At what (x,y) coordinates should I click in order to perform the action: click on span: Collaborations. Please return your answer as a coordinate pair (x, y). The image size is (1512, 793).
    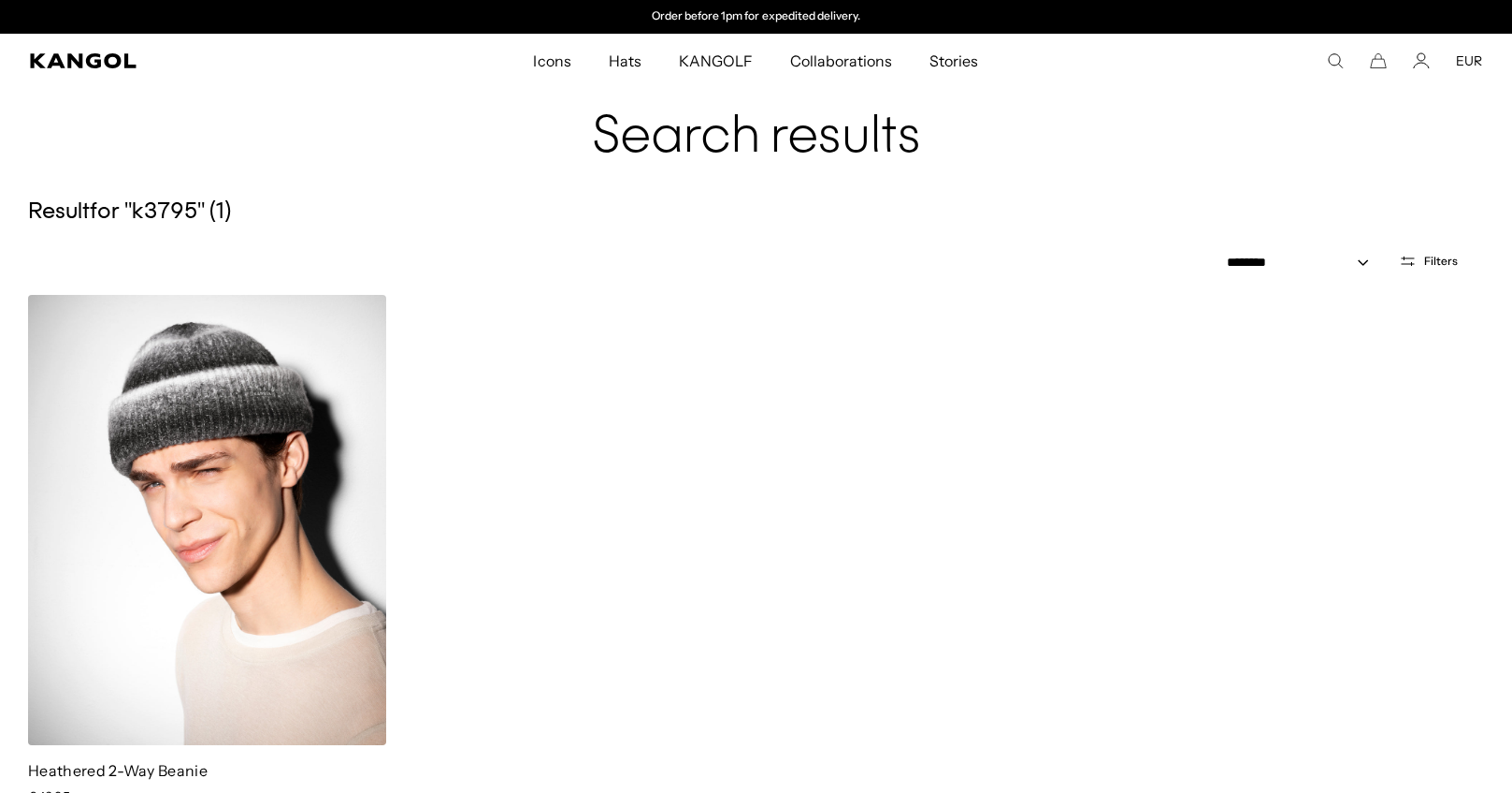
    Looking at the image, I should click on (841, 61).